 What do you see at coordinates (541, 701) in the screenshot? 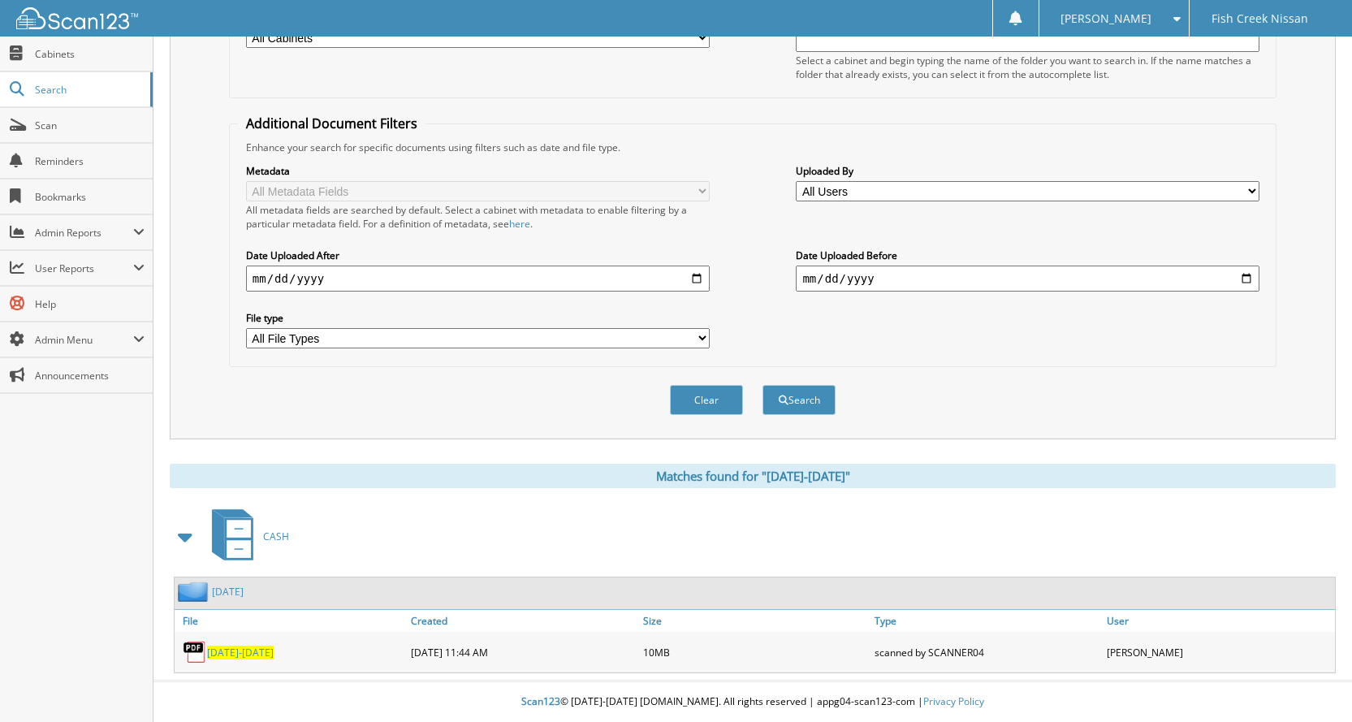
I see `span: Scan123` at bounding box center [541, 701].